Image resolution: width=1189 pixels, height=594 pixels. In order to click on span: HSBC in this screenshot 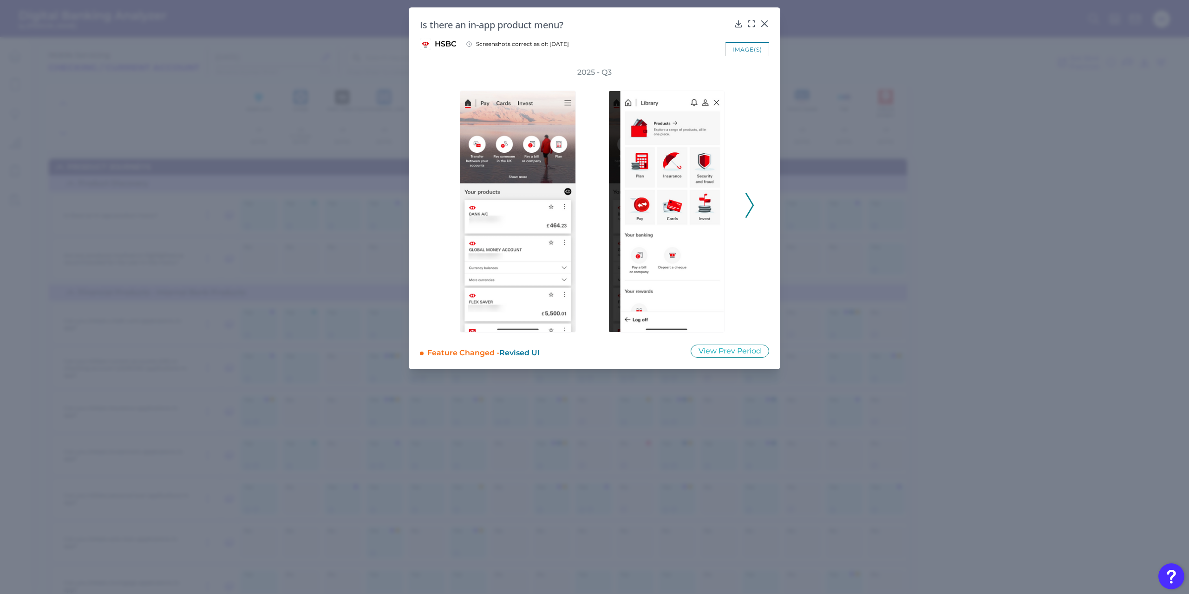, I will do `click(445, 44)`.